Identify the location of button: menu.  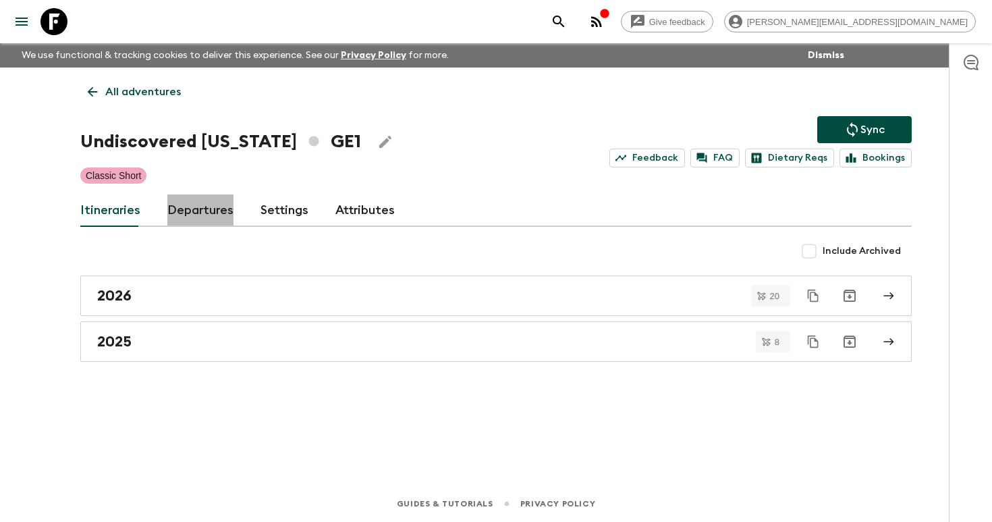
(22, 22).